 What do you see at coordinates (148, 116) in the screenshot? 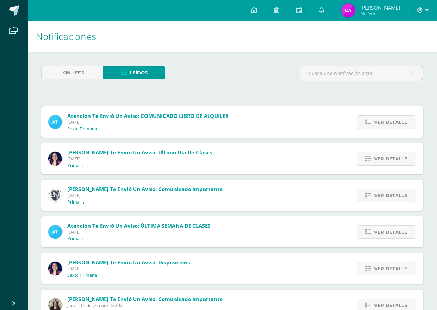
I see `span: Atención te envió un aviso: COMUNICADO LIBRO DE ALQUILER` at bounding box center [148, 116].